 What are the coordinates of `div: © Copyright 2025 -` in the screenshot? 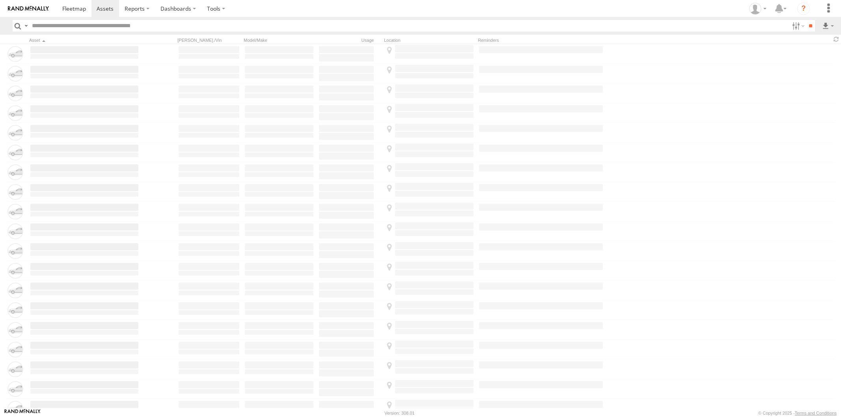 It's located at (797, 413).